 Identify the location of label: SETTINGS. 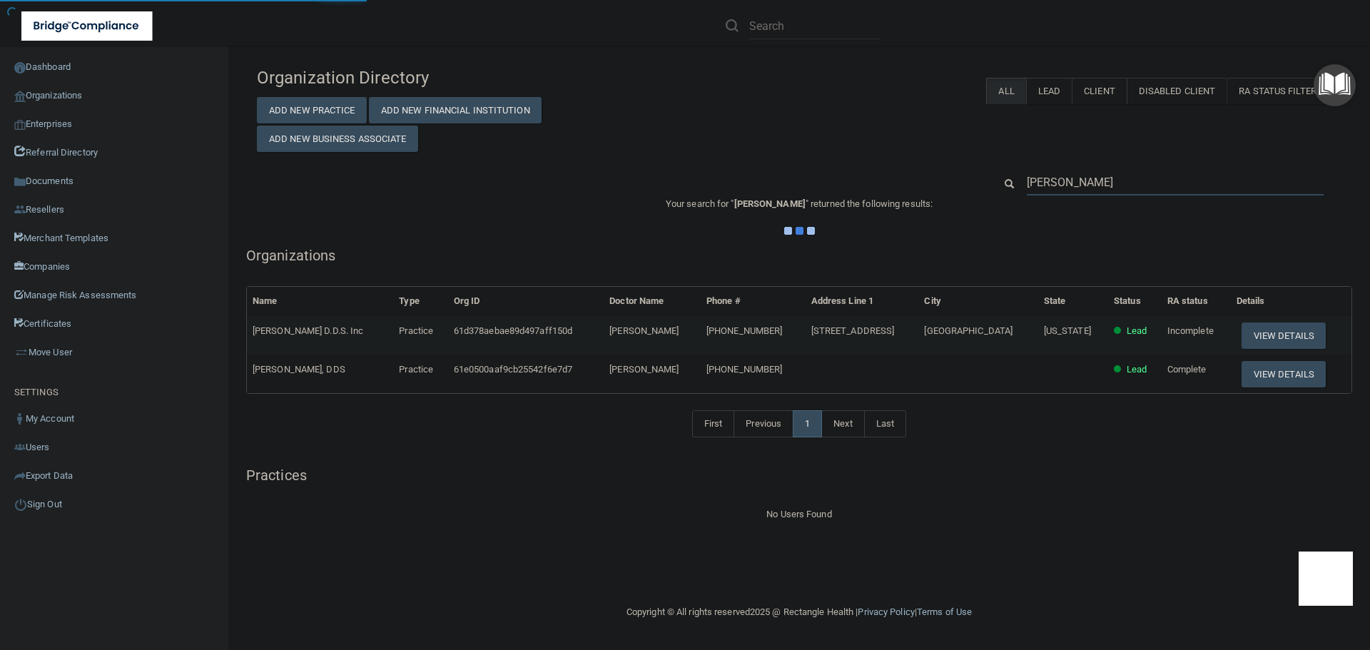
(36, 393).